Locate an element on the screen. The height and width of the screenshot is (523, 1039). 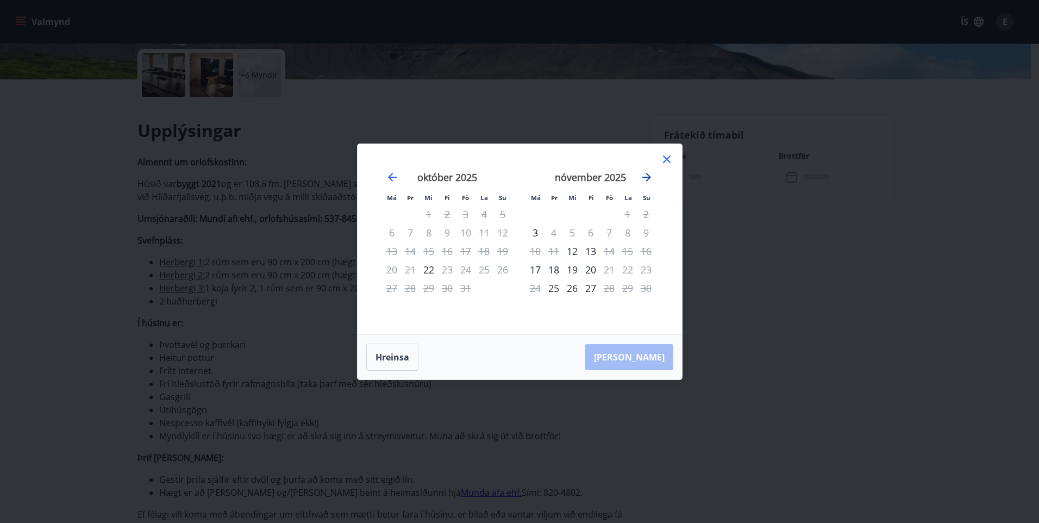
td: Not available. þriðjudagur, 4. nóvember 2025 is located at coordinates (554, 233).